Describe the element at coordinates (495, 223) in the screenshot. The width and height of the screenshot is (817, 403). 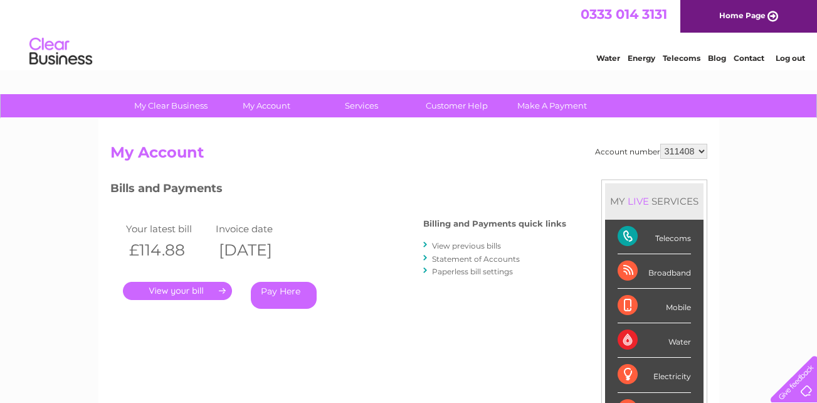
I see `h4: Billing and Payments quick links` at that location.